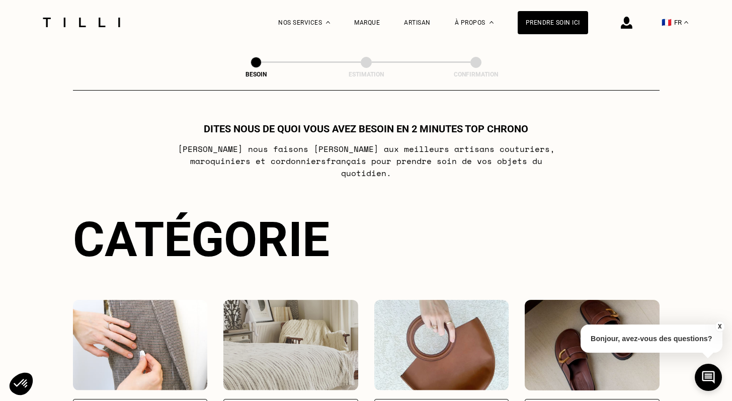  What do you see at coordinates (367, 23) in the screenshot?
I see `a: Marque` at bounding box center [367, 23].